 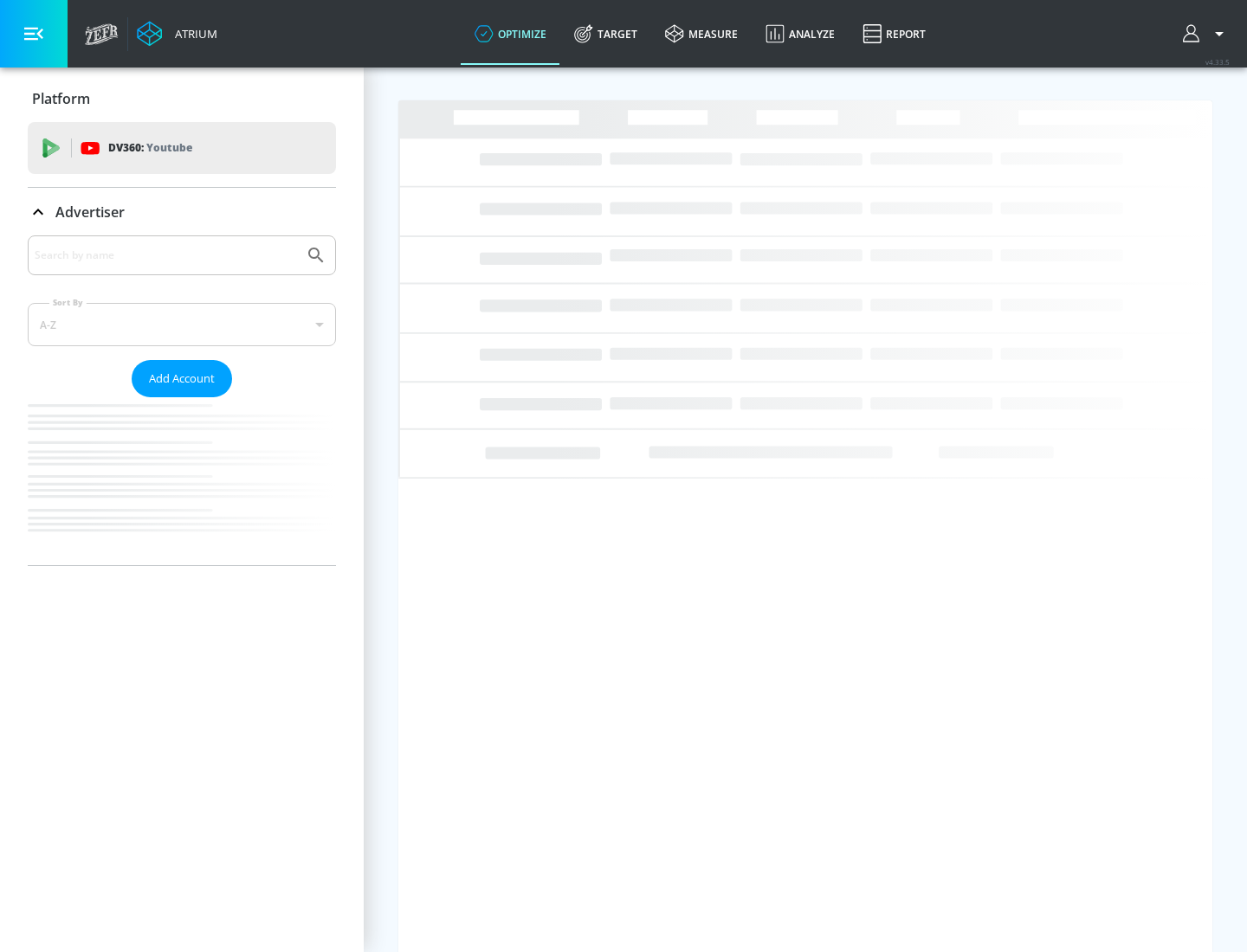 I want to click on label: Sort By, so click(x=68, y=302).